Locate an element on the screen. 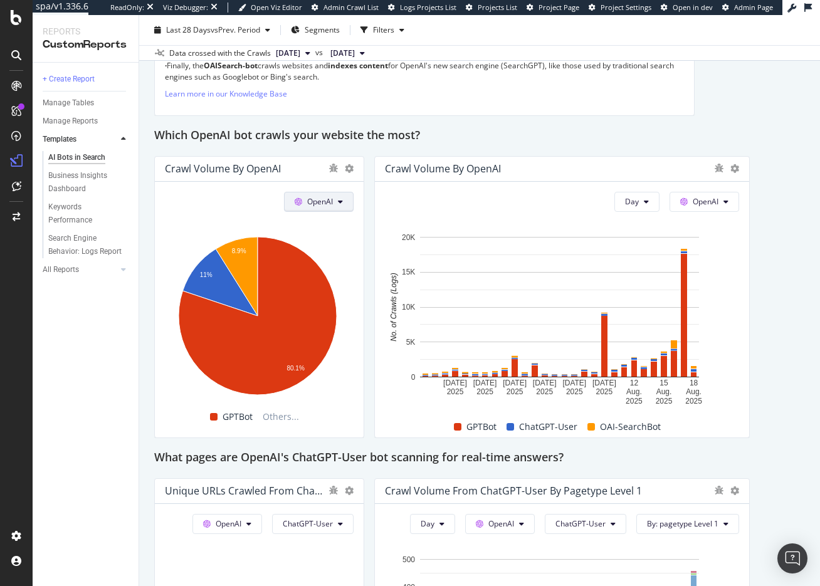 This screenshot has height=586, width=820. span: Projects List is located at coordinates (497, 7).